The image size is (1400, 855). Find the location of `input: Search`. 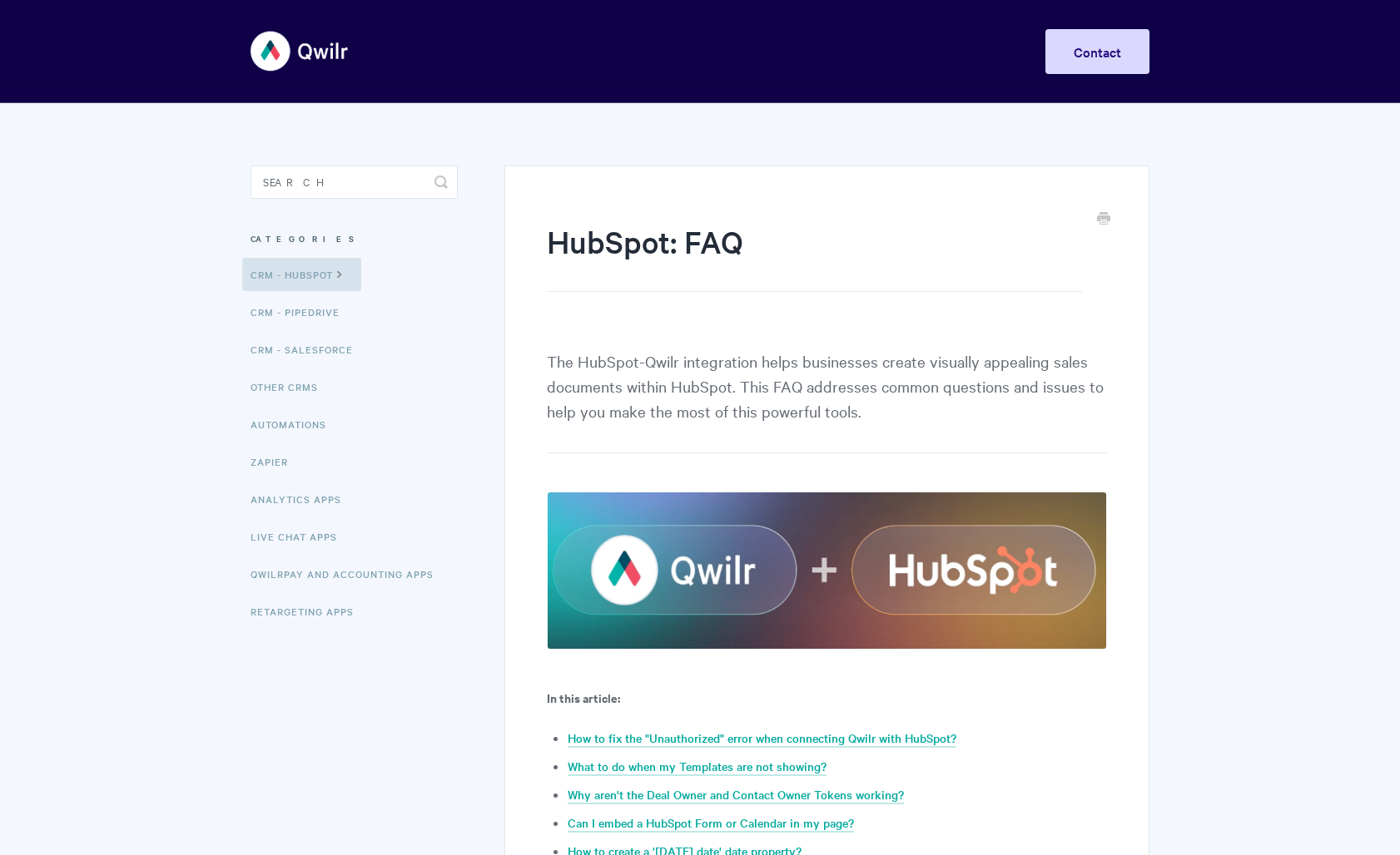

input: Search is located at coordinates (354, 182).